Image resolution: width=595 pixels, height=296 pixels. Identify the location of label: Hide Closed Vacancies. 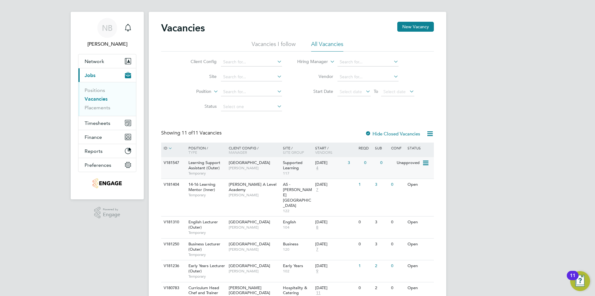
(393, 133).